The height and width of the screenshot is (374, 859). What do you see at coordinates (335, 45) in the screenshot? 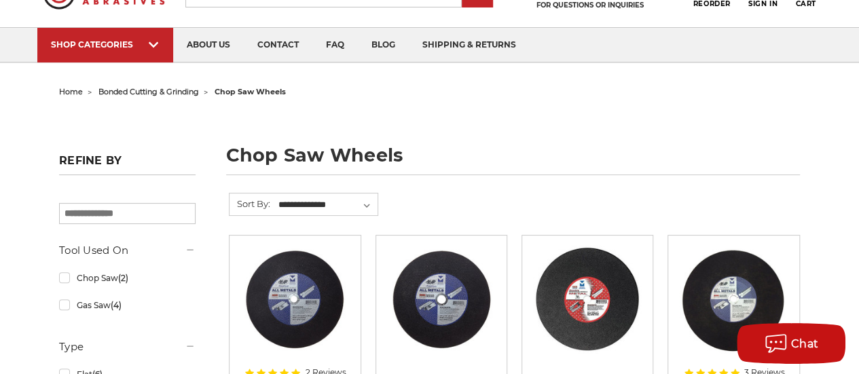
I see `a: faq` at bounding box center [335, 45].